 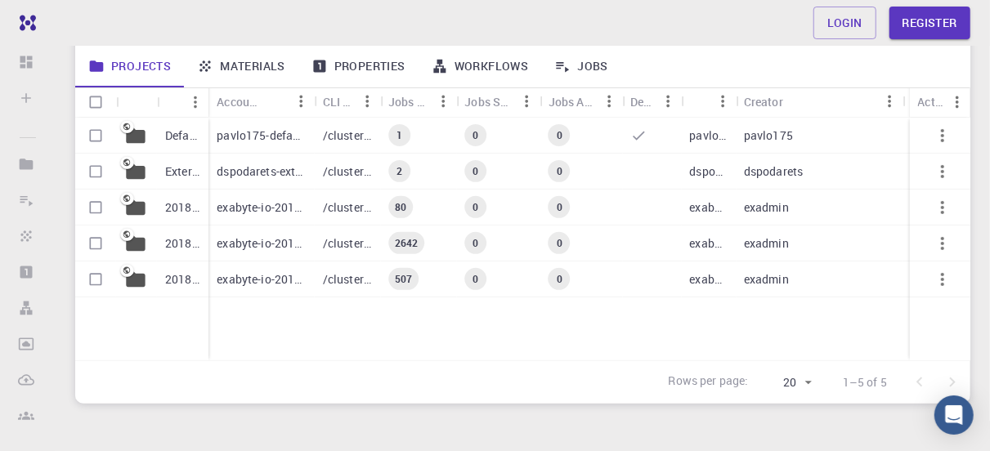 What do you see at coordinates (954, 415) in the screenshot?
I see `div: Open Intercom Messenger` at bounding box center [954, 415].